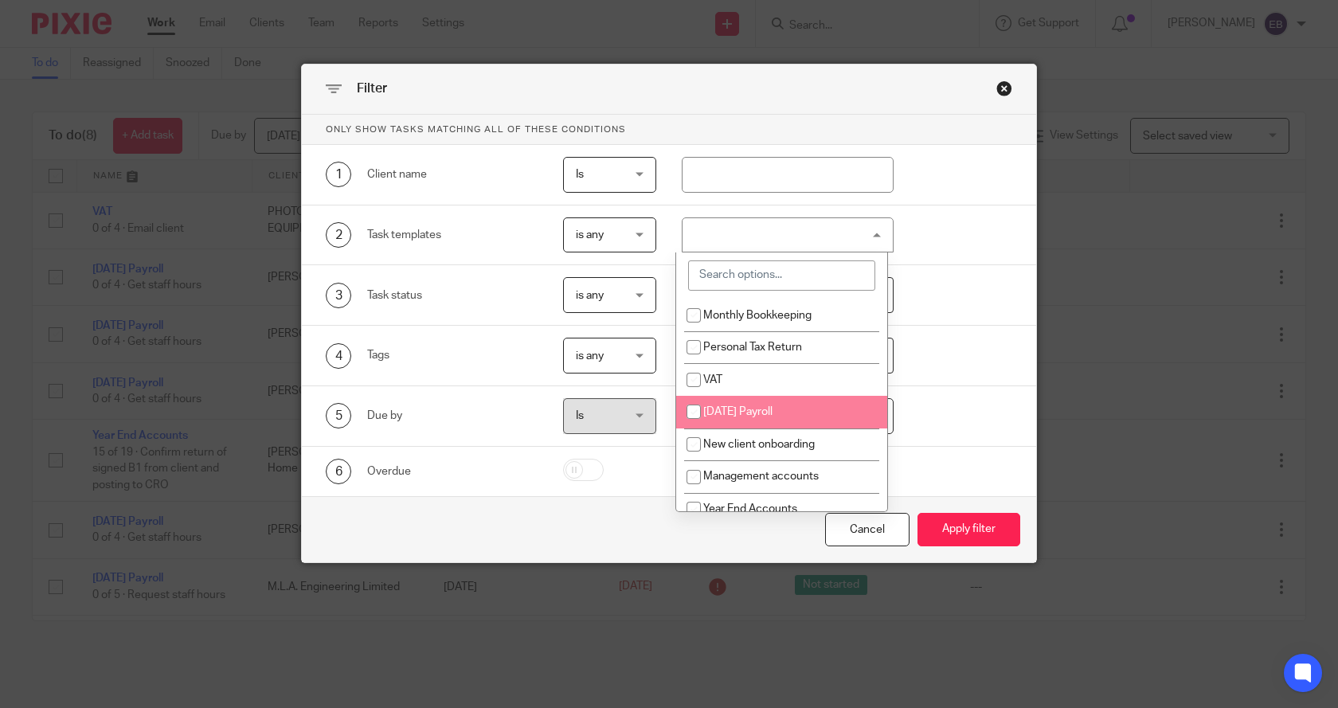 The width and height of the screenshot is (1338, 708). Describe the element at coordinates (452, 296) in the screenshot. I see `div: Task status` at that location.